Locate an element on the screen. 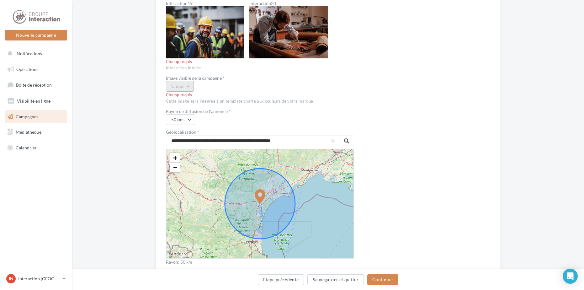  button: Etape précédente is located at coordinates (281, 280).